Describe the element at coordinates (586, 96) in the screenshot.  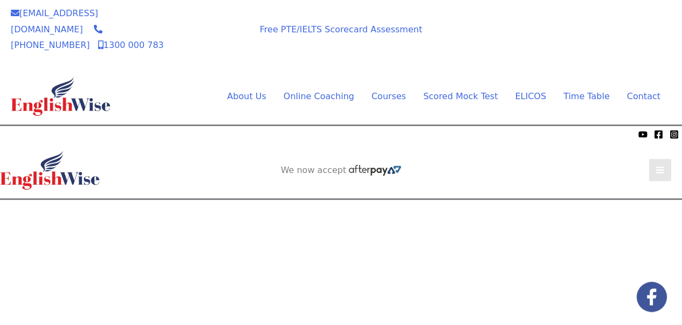
I see `a: Time TableMenu Toggle` at that location.